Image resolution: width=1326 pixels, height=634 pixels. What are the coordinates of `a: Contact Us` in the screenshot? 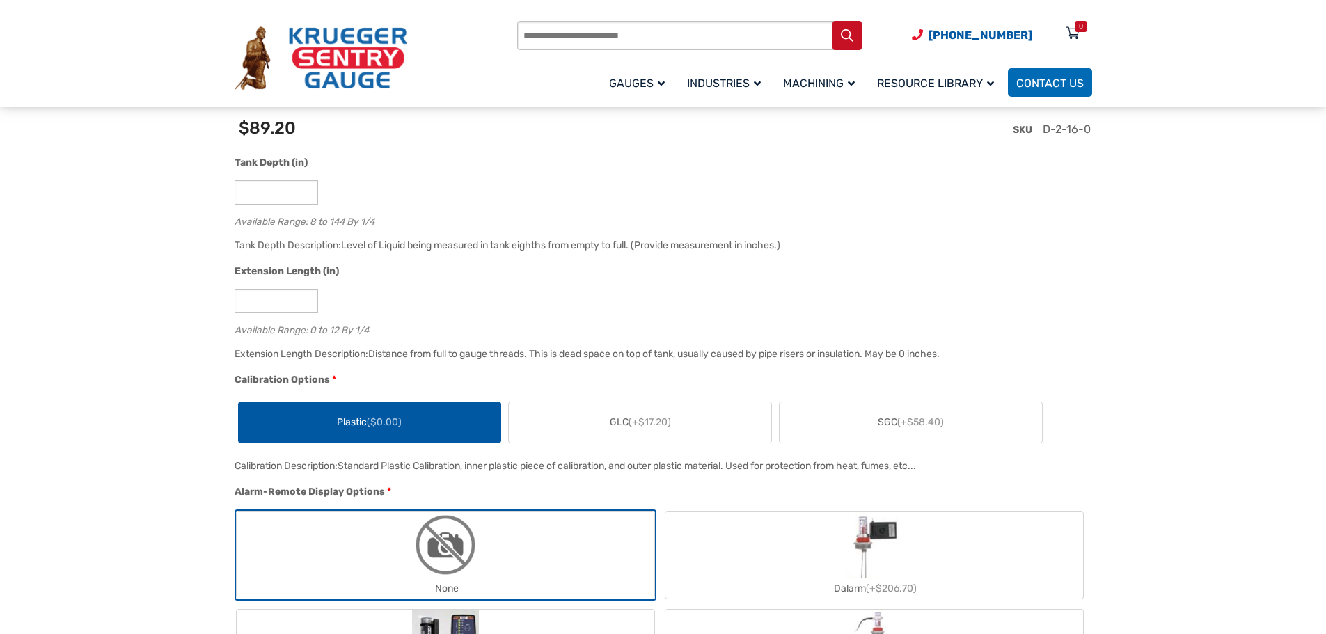 It's located at (1050, 82).